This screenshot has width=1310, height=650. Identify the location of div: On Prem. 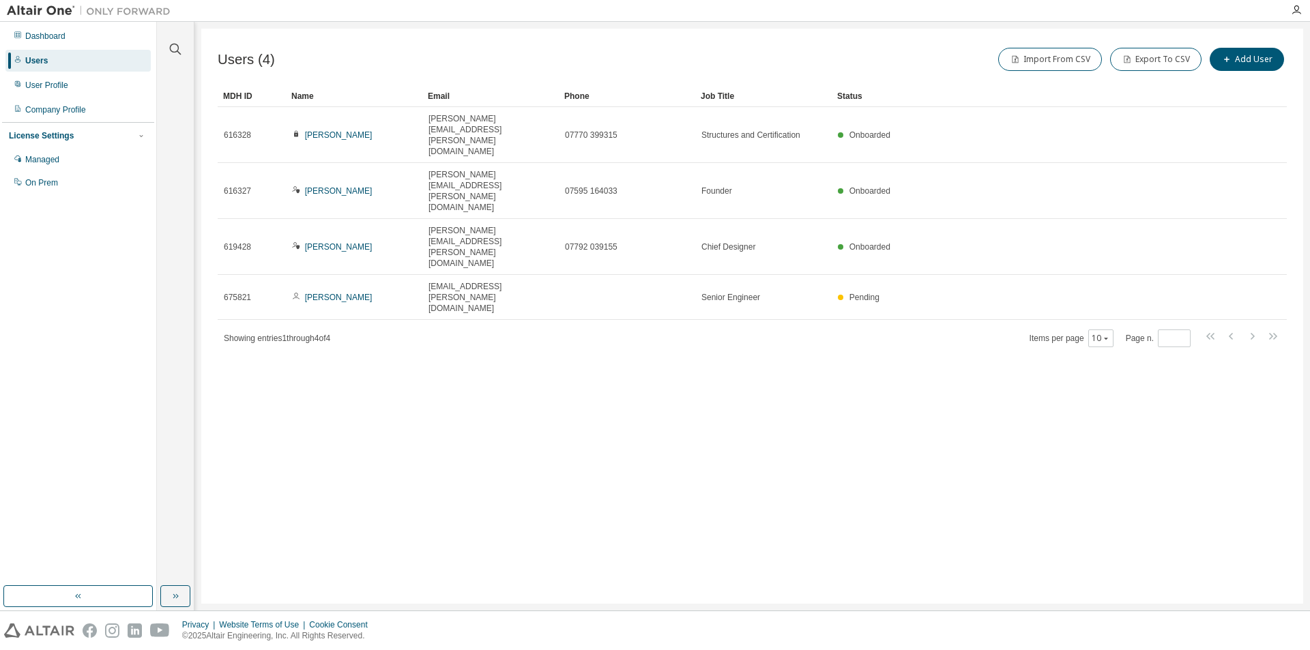
(42, 183).